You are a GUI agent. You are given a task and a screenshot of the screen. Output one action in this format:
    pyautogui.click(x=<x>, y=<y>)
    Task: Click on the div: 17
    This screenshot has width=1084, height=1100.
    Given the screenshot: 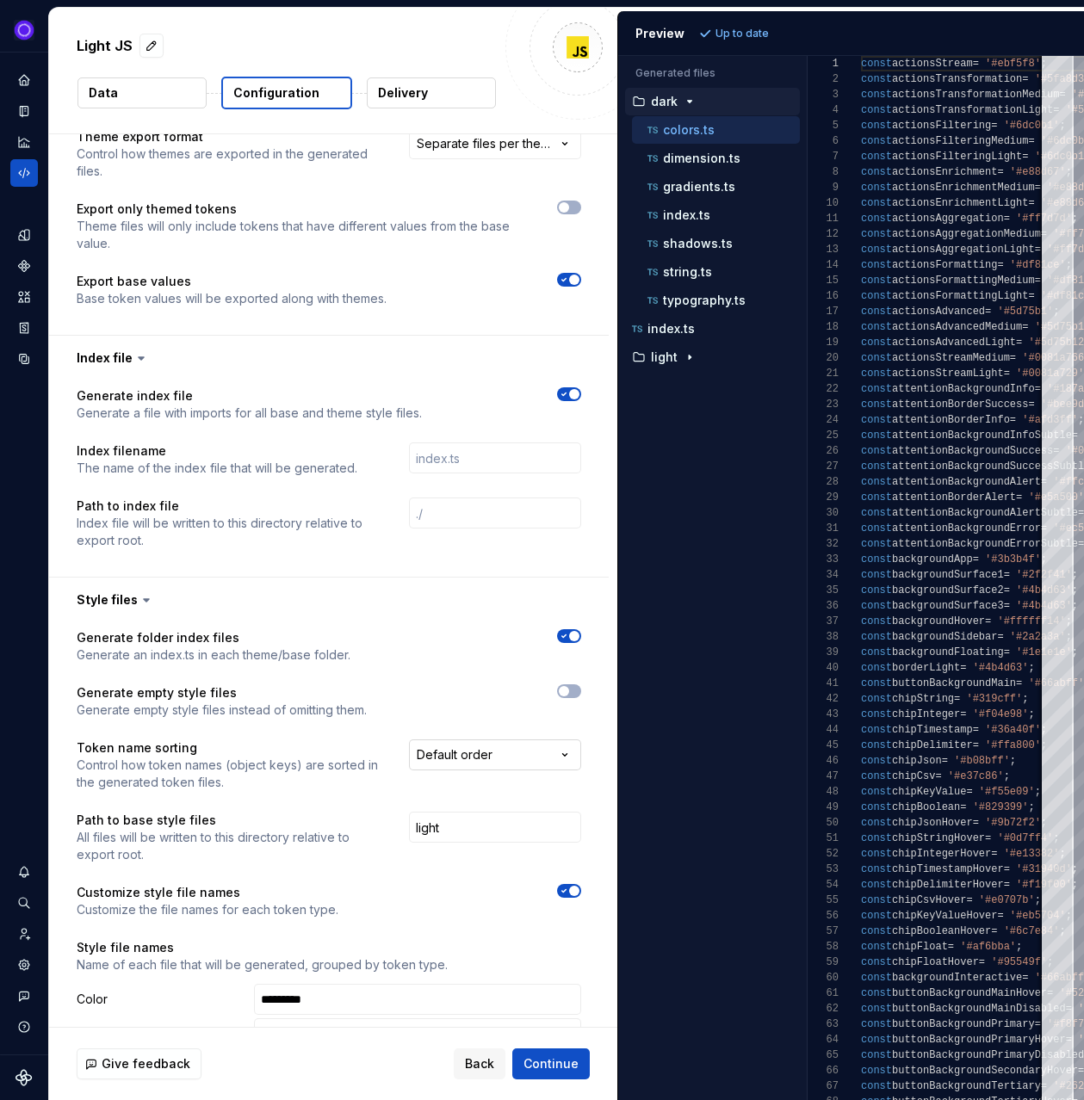 What is the action you would take?
    pyautogui.click(x=823, y=312)
    